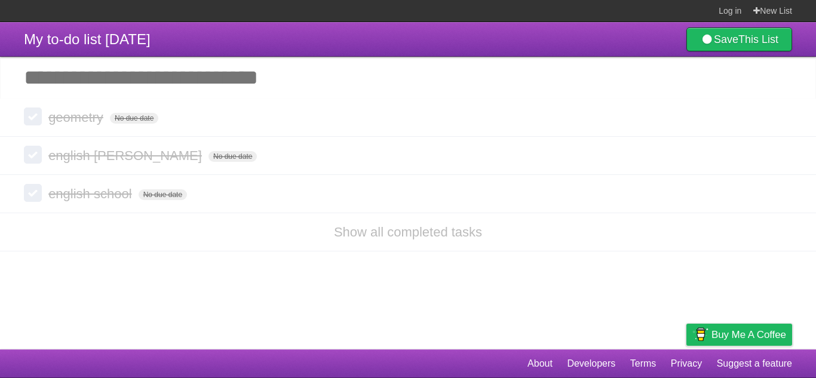  What do you see at coordinates (77, 117) in the screenshot?
I see `span: geometry` at bounding box center [77, 117].